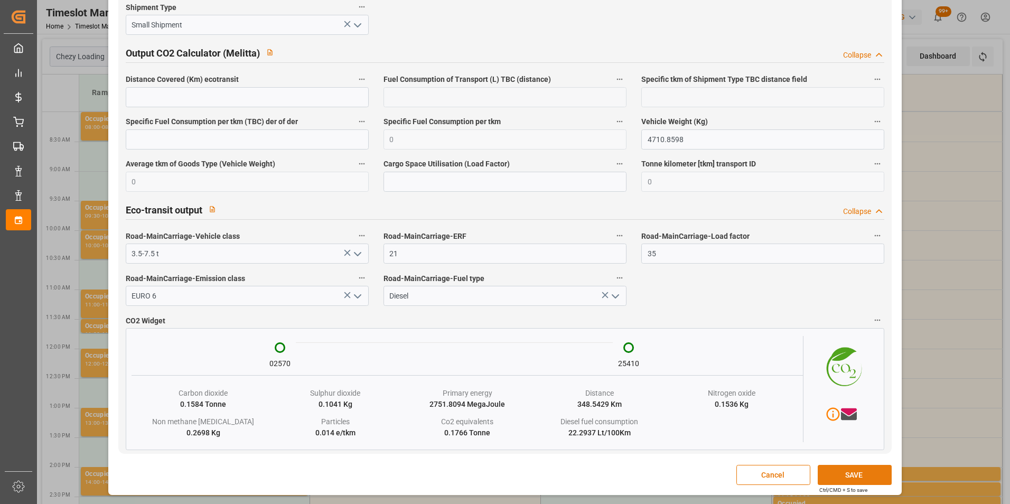 The width and height of the screenshot is (1010, 504). What do you see at coordinates (203, 433) in the screenshot?
I see `div: 0.2698 Kg` at bounding box center [203, 433].